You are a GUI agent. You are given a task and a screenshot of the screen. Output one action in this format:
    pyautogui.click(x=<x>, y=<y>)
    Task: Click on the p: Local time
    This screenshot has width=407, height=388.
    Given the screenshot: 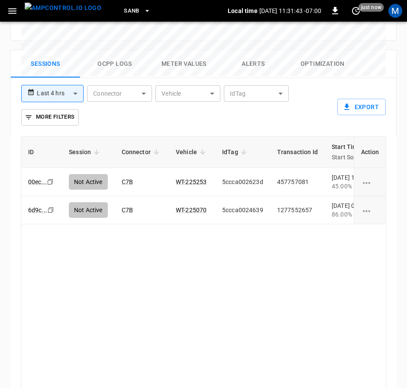 What is the action you would take?
    pyautogui.click(x=243, y=11)
    